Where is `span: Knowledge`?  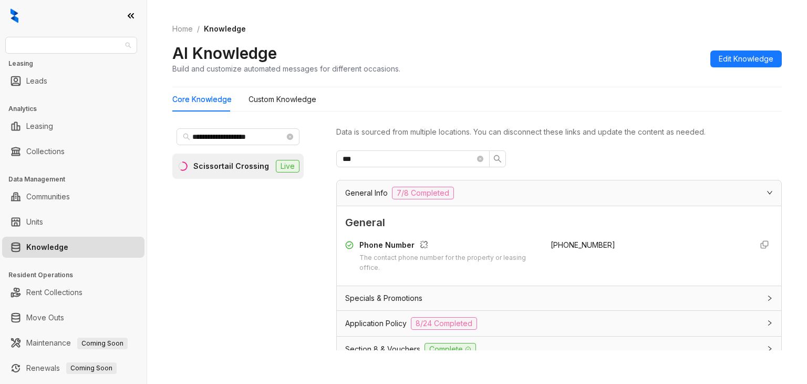
span: Knowledge is located at coordinates (225, 28).